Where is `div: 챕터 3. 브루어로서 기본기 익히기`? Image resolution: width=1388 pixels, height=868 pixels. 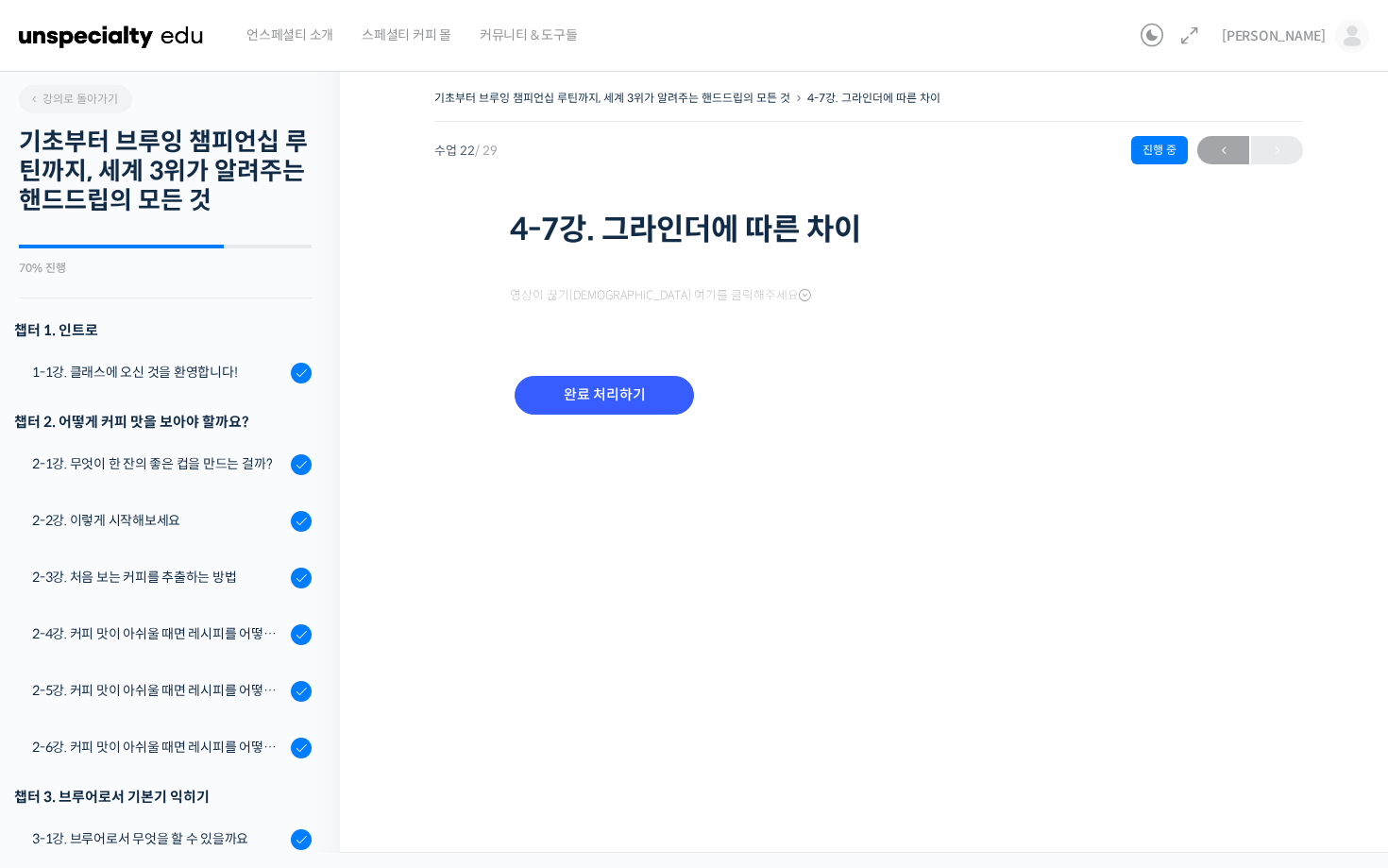 div: 챕터 3. 브루어로서 기본기 익히기 is located at coordinates (162, 796).